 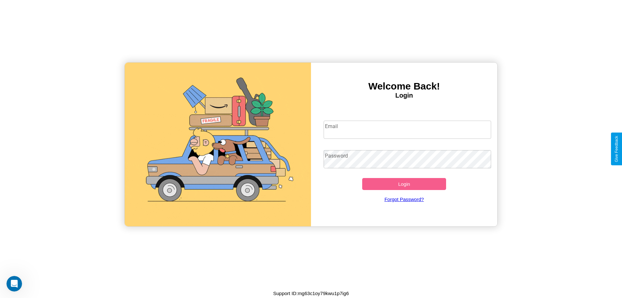 What do you see at coordinates (404, 86) in the screenshot?
I see `h3: Welcome Back!` at bounding box center [404, 86].